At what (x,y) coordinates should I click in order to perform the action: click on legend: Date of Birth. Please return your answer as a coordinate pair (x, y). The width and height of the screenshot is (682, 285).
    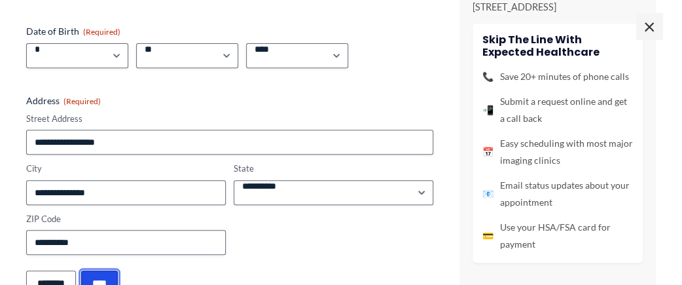
    Looking at the image, I should click on (73, 31).